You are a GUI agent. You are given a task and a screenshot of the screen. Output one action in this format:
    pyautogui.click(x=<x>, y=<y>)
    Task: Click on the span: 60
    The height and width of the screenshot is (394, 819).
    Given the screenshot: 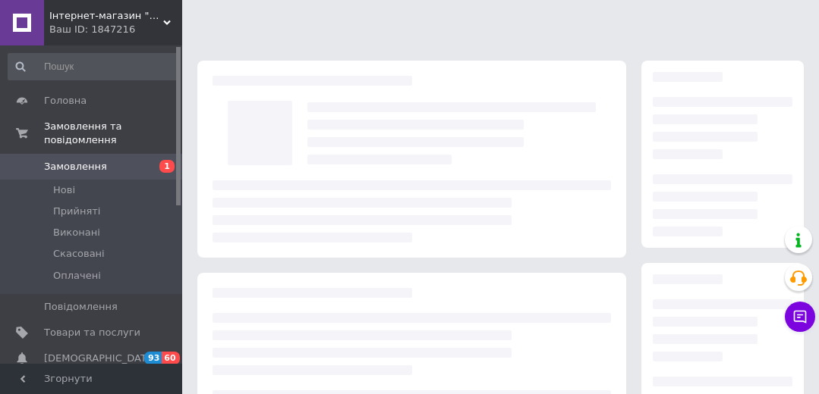 What is the action you would take?
    pyautogui.click(x=170, y=358)
    